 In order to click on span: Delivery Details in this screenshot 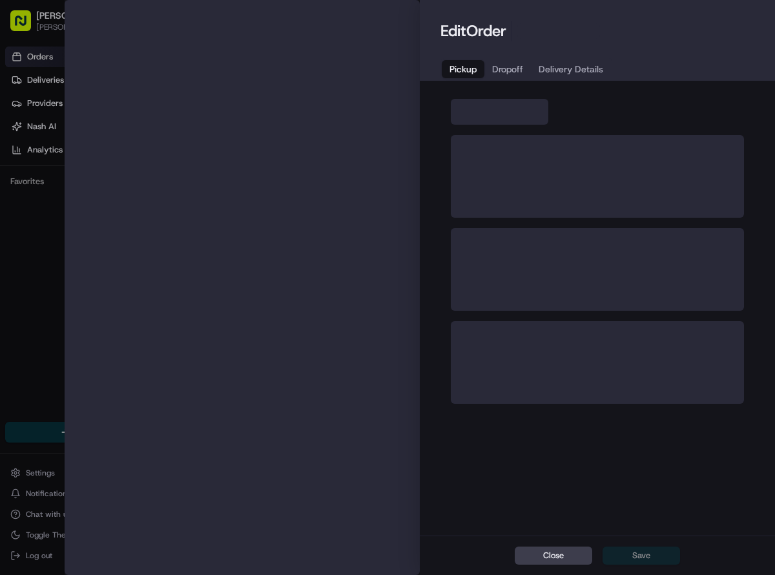, I will do `click(571, 69)`.